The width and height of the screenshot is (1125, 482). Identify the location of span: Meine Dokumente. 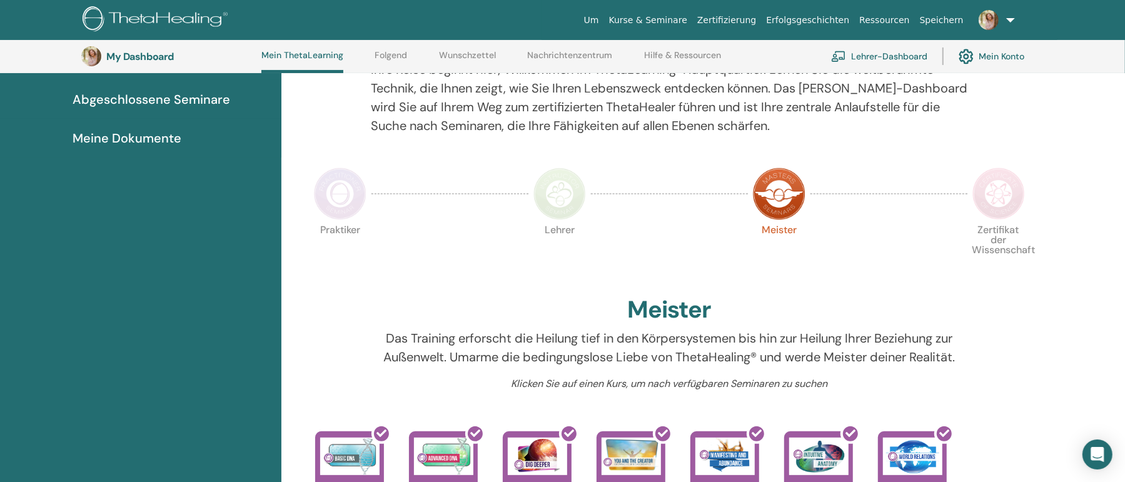
(127, 138).